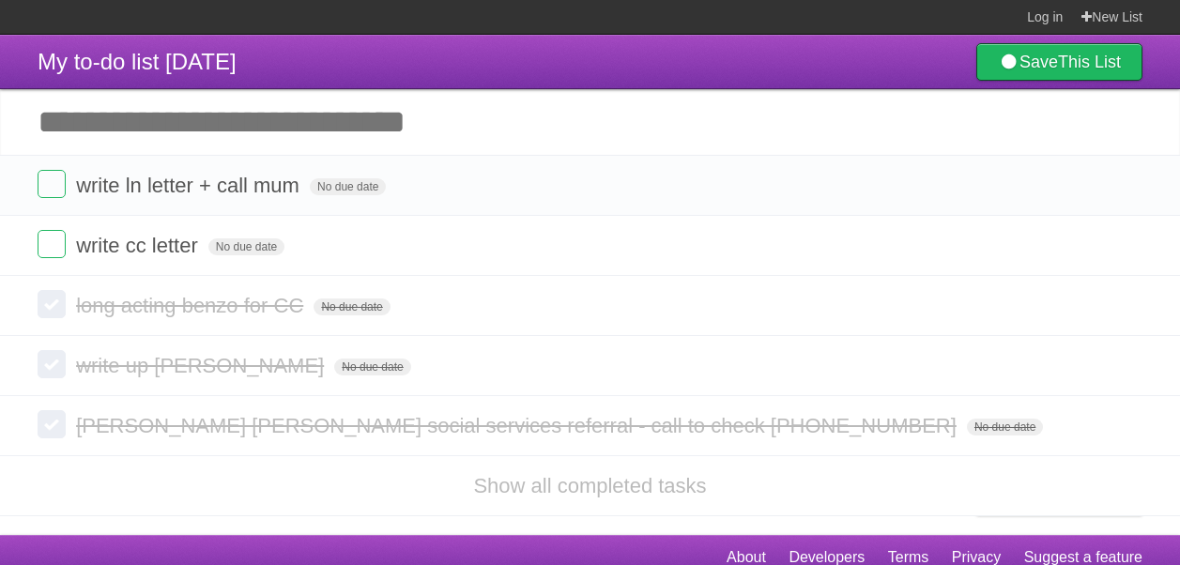  What do you see at coordinates (590, 486) in the screenshot?
I see `a: Show all completed tasks` at bounding box center [590, 486].